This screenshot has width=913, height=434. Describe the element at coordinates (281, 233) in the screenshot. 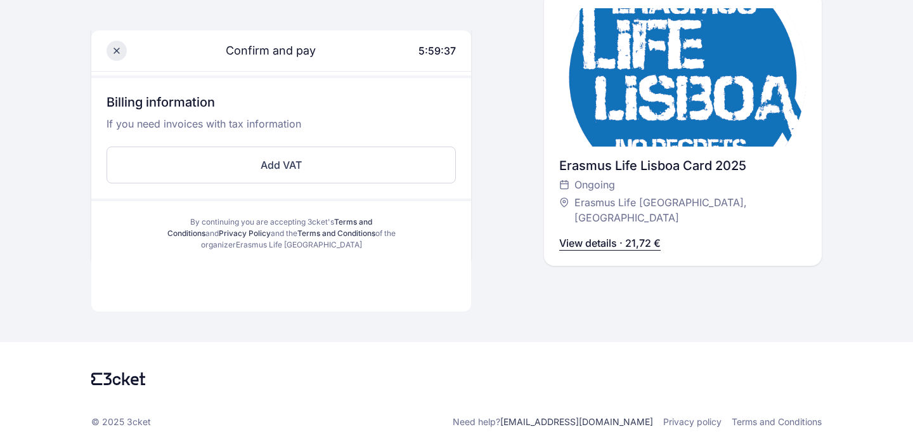

I see `div: By continuing you are accepting 3cket's and and the of the organizer` at that location.